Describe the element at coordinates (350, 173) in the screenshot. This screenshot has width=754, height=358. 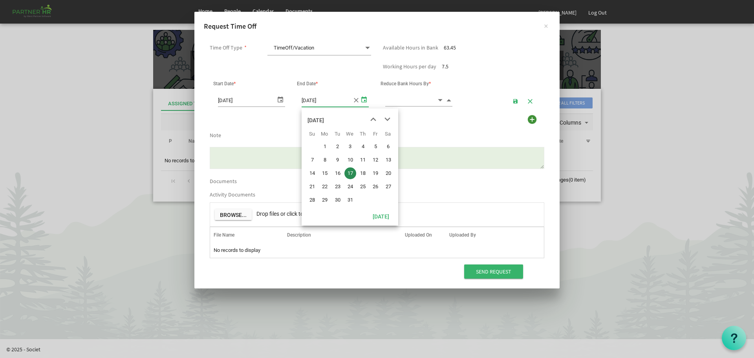
I see `span: Wednesday, December 17, 2025` at that location.